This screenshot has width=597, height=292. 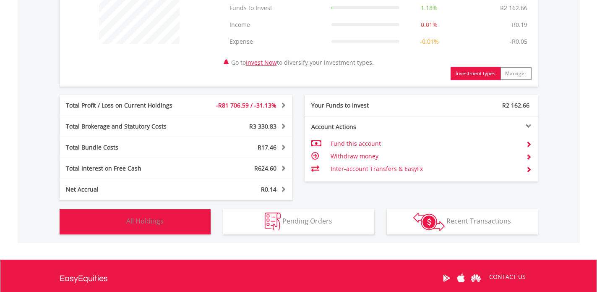 What do you see at coordinates (145, 221) in the screenshot?
I see `span: All Holdings` at bounding box center [145, 221].